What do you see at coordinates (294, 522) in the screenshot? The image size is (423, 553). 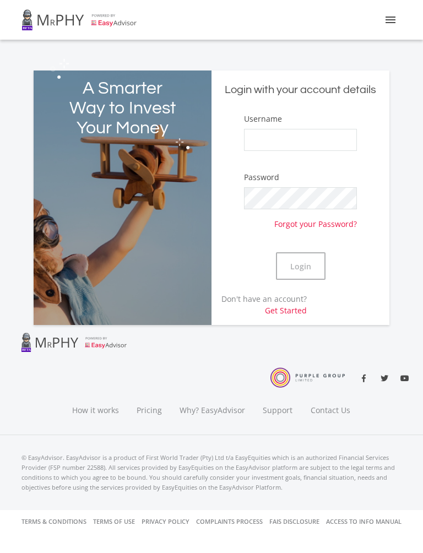 I see `a: FAIS Disclosure` at bounding box center [294, 522].